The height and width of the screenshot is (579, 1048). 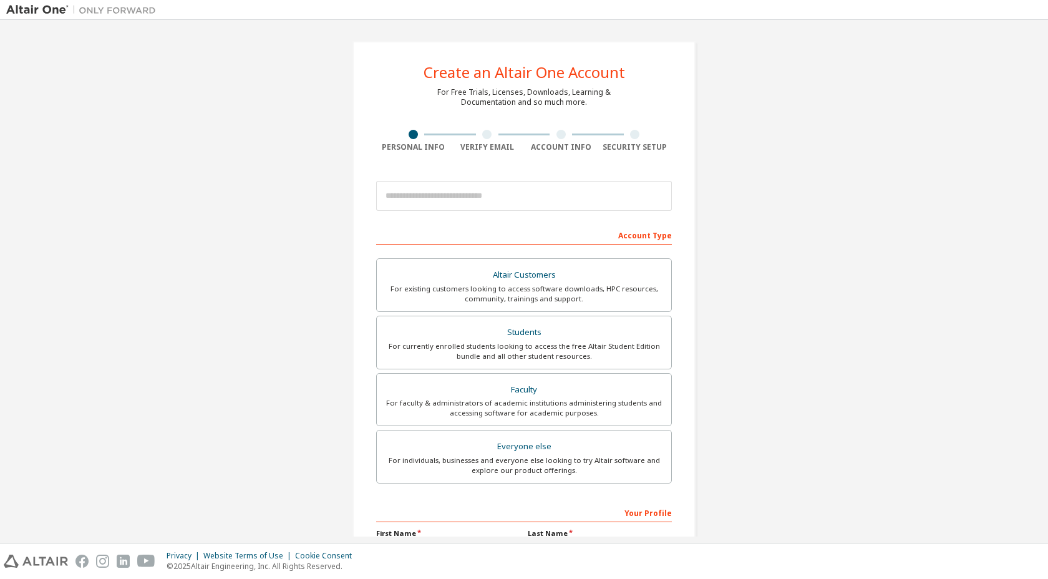 What do you see at coordinates (84, 10) in the screenshot?
I see `img: Altair One` at bounding box center [84, 10].